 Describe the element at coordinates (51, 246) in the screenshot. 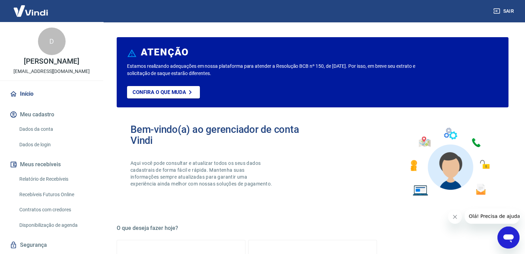

I see `a: Segurança` at that location.